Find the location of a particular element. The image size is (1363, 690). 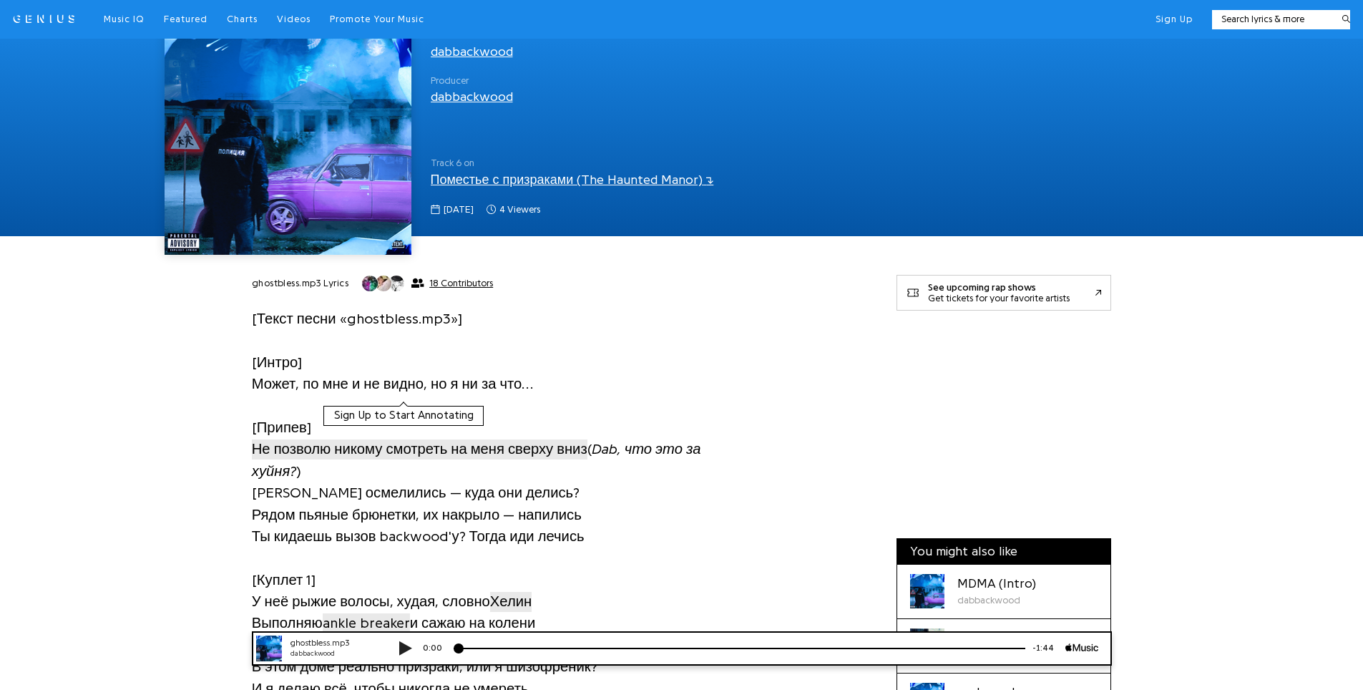

span: Хелин is located at coordinates (511, 602).